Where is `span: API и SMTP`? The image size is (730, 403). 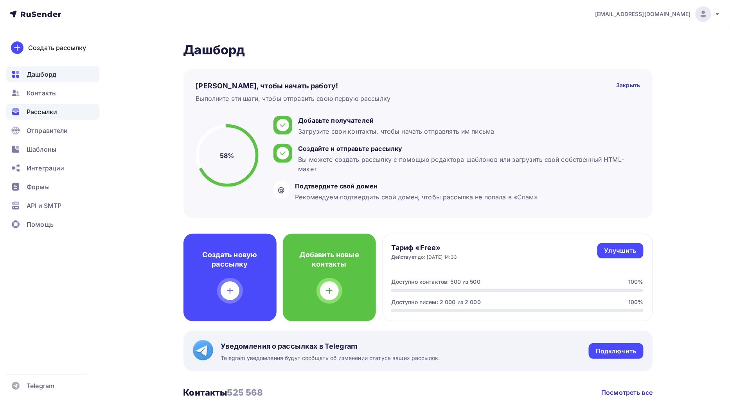 span: API и SMTP is located at coordinates (44, 206).